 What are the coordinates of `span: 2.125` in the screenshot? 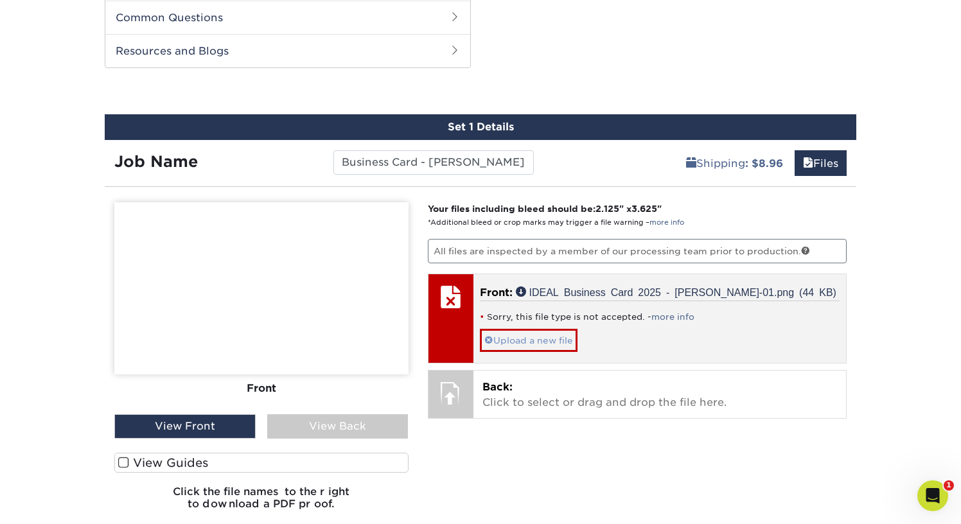 It's located at (607, 209).